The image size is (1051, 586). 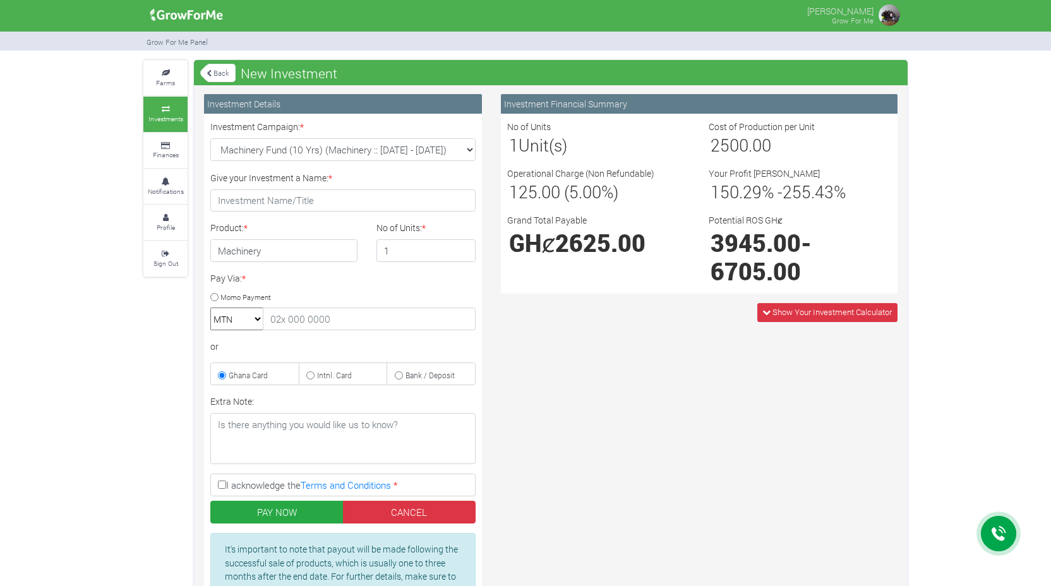 I want to click on h1: GHȼ, so click(x=598, y=242).